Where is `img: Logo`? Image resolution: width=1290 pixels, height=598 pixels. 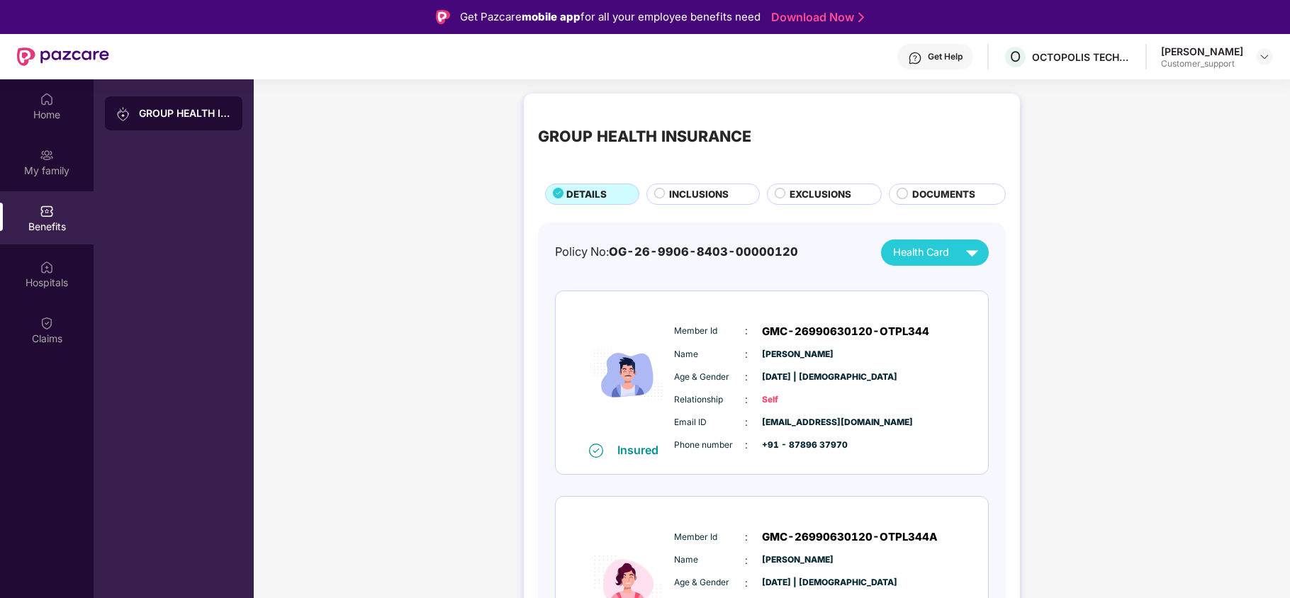
img: Logo is located at coordinates (443, 17).